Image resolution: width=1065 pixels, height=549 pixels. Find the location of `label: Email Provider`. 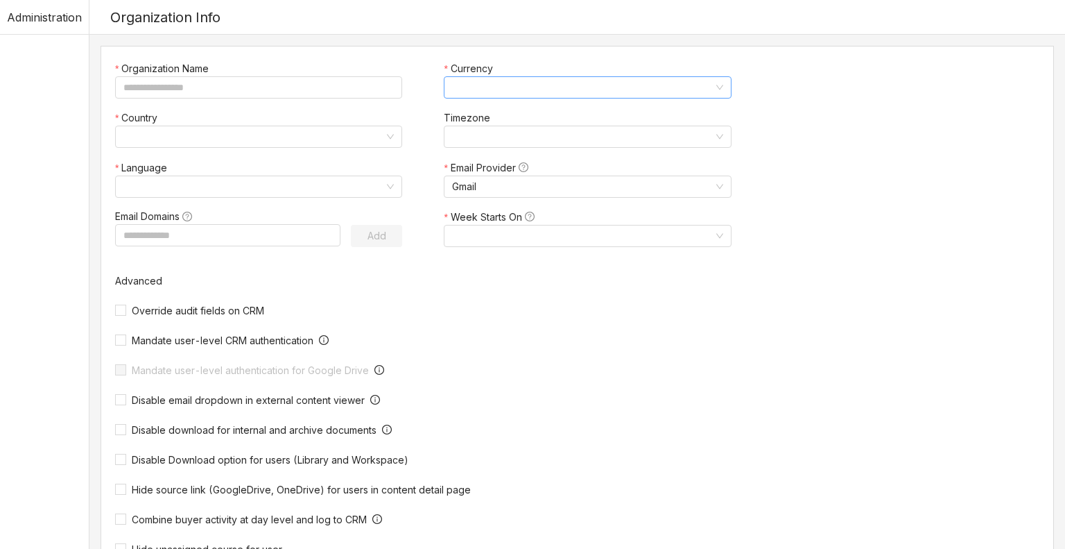

label: Email Provider is located at coordinates (489, 168).